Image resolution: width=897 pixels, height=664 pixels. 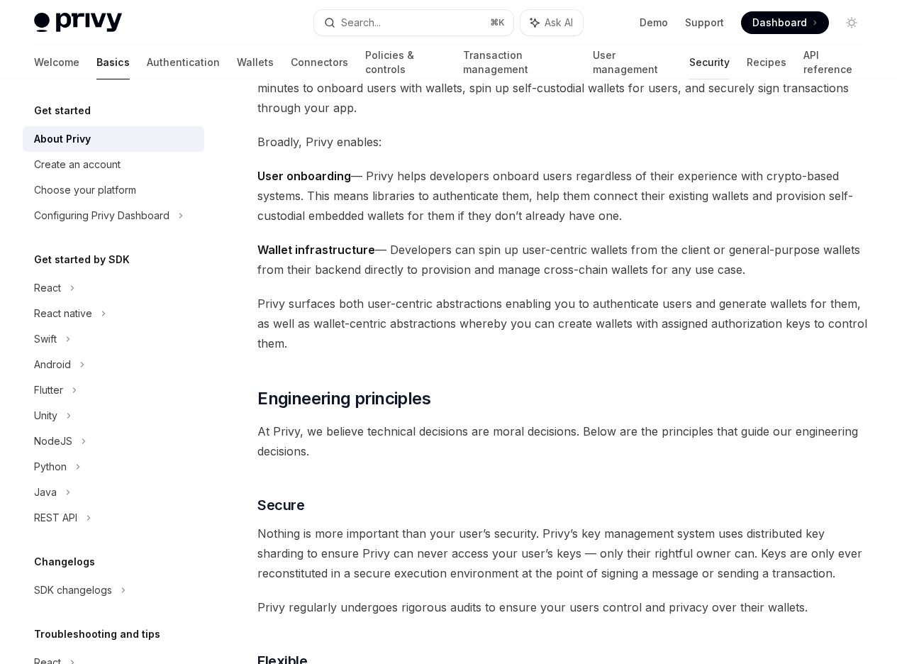 What do you see at coordinates (55, 518) in the screenshot?
I see `div: REST API` at bounding box center [55, 518].